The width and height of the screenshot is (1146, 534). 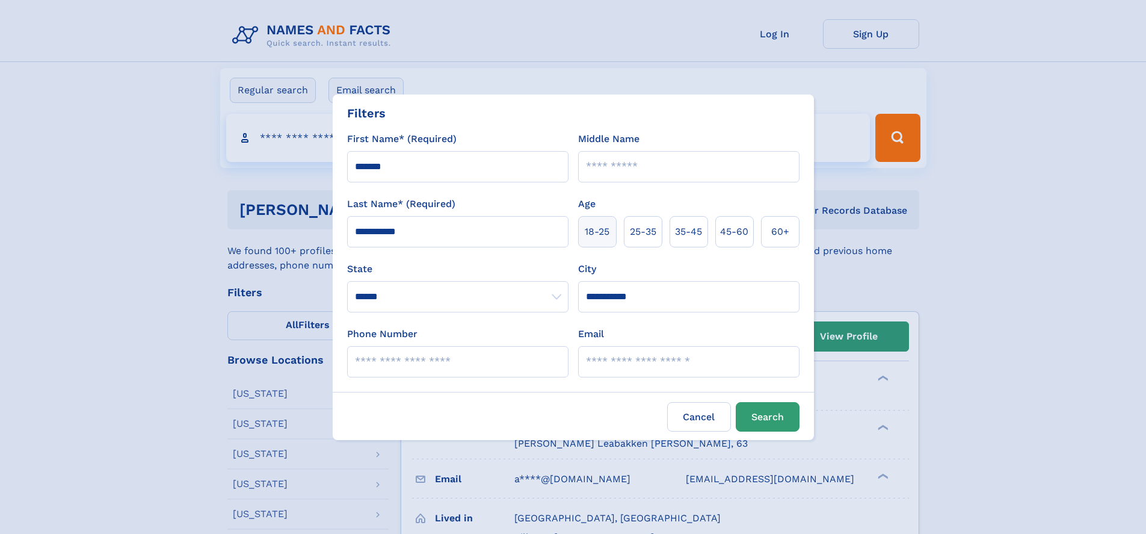 What do you see at coordinates (401, 204) in the screenshot?
I see `label: Last Name* (Required)` at bounding box center [401, 204].